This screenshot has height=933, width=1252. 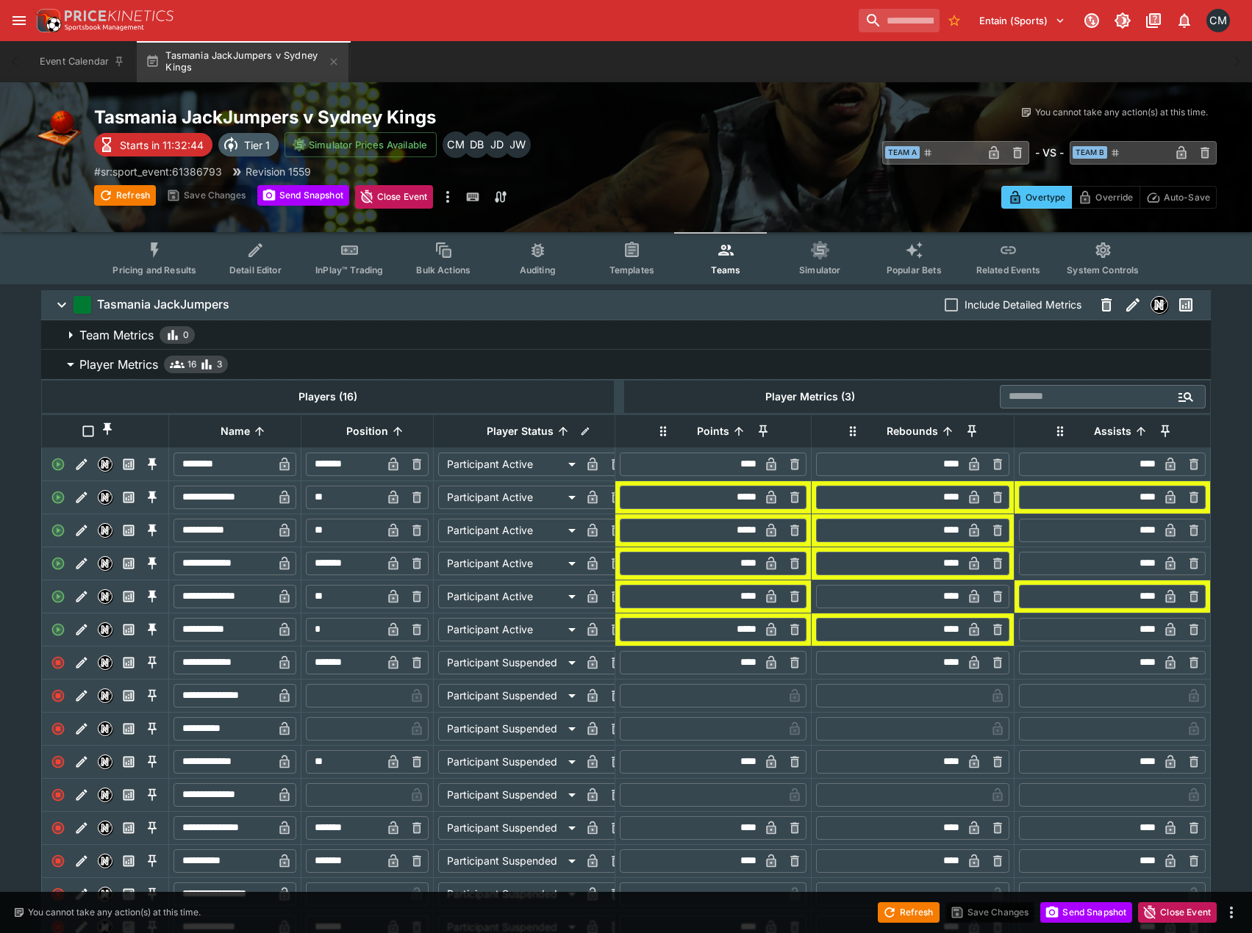 I want to click on button: Cameron Matheson, so click(x=1218, y=21).